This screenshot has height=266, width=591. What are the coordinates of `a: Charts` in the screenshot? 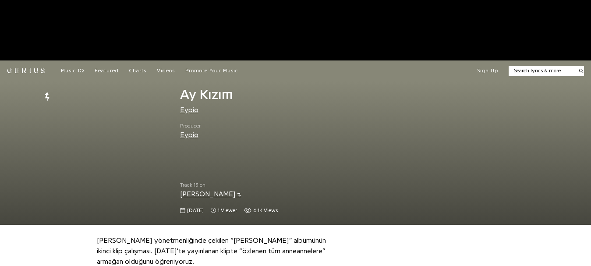 It's located at (138, 71).